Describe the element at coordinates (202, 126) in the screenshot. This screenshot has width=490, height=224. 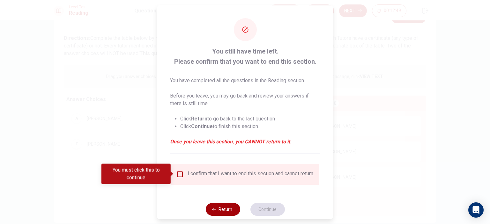
I see `strong: Continue` at that location.